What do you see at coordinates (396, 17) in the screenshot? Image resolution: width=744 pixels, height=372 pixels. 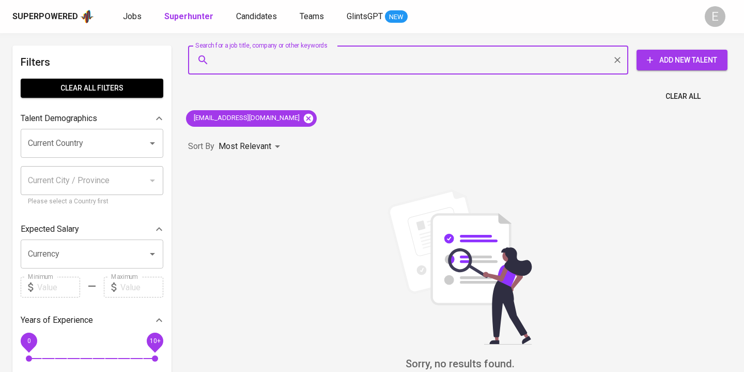 I see `span: NEW` at bounding box center [396, 17].